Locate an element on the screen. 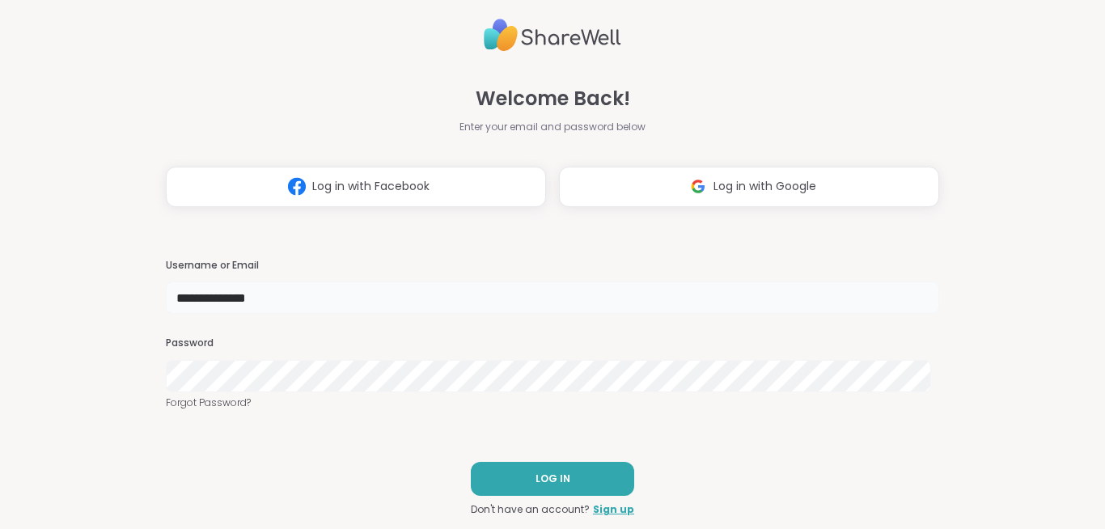 The height and width of the screenshot is (529, 1105). h3: Username or Email is located at coordinates (553, 265).